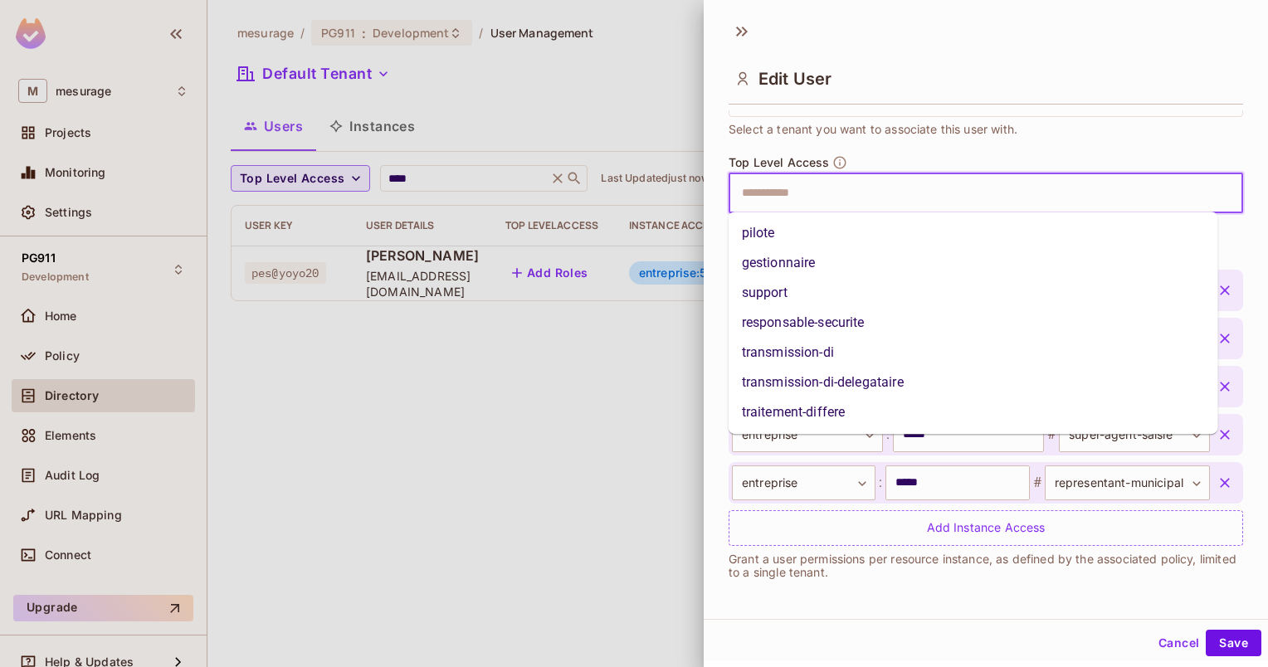 This screenshot has height=667, width=1268. Describe the element at coordinates (1134, 435) in the screenshot. I see `div: super-agent-saisie` at that location.